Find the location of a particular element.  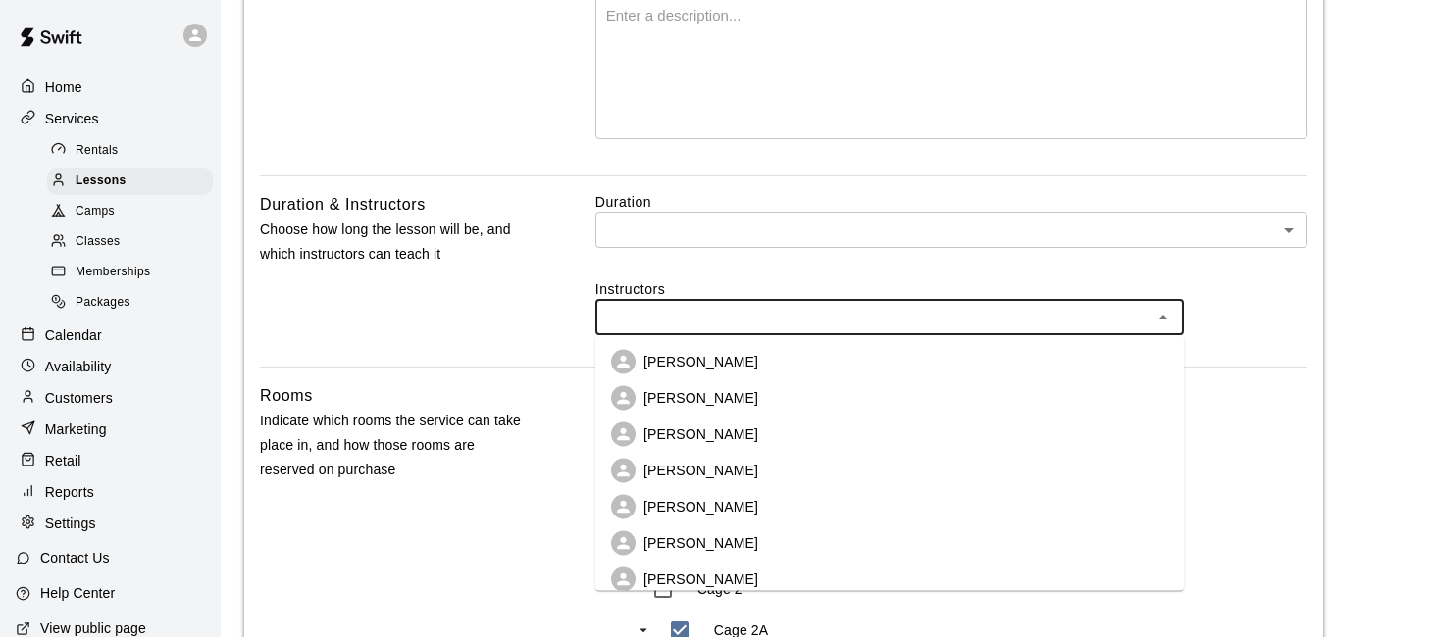

a: Retail is located at coordinates (110, 461).